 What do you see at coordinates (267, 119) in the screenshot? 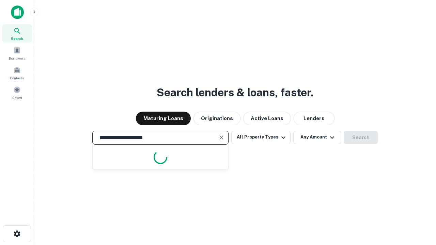
I see `button: Active Loans` at bounding box center [267, 119].